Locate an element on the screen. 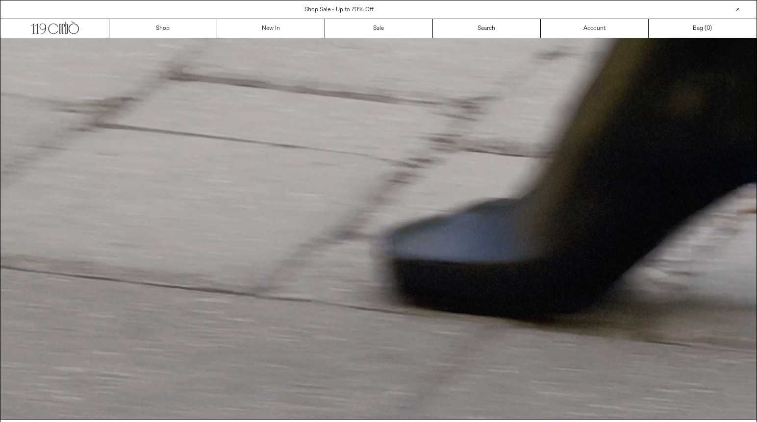  a: Account is located at coordinates (595, 28).